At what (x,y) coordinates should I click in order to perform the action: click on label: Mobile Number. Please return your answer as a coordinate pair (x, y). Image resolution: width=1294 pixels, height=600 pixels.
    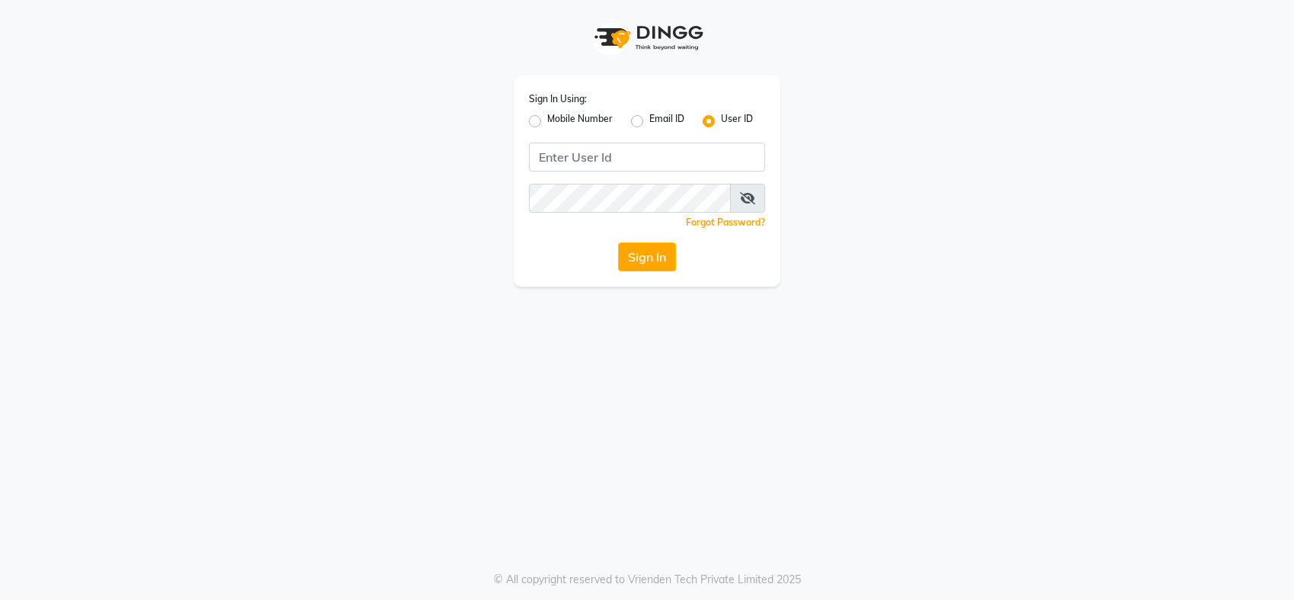
    Looking at the image, I should click on (580, 121).